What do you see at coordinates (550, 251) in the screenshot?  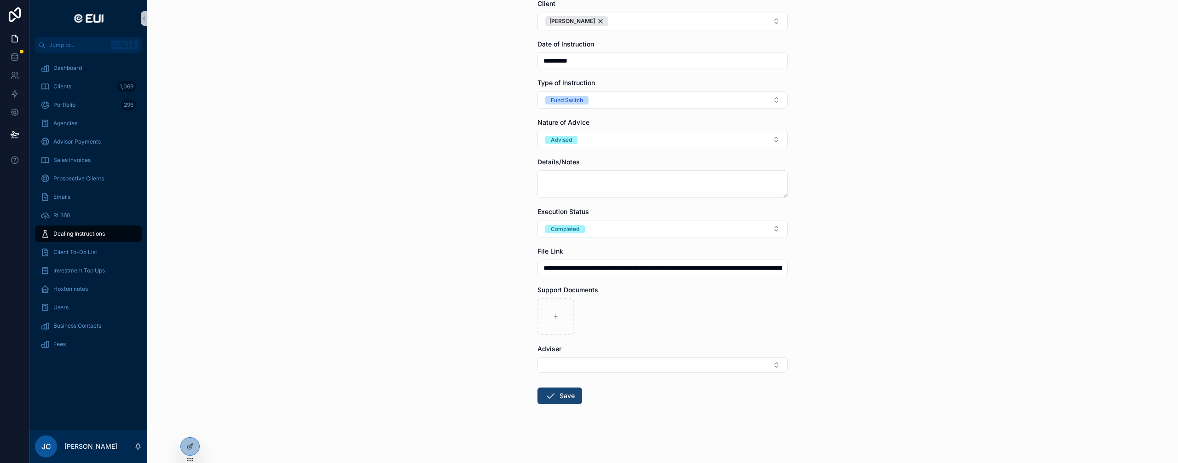 I see `span: File Link` at bounding box center [550, 251].